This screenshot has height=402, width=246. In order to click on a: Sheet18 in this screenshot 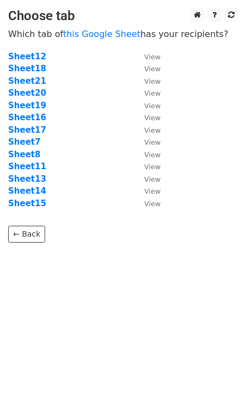, I will do `click(27, 68)`.